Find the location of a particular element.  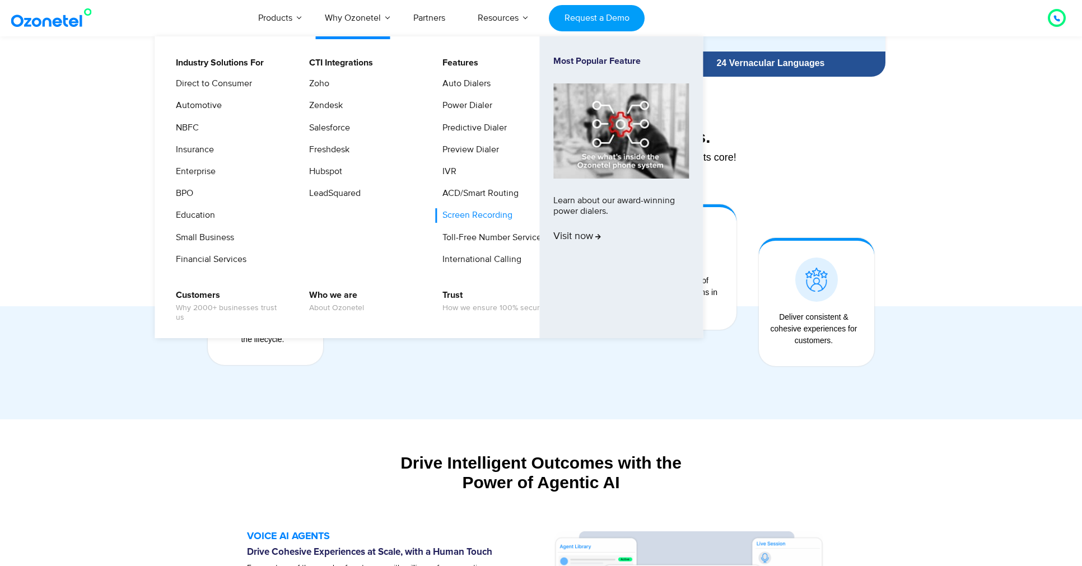

span: Why 2000+ businesses trust us is located at coordinates (231, 313).